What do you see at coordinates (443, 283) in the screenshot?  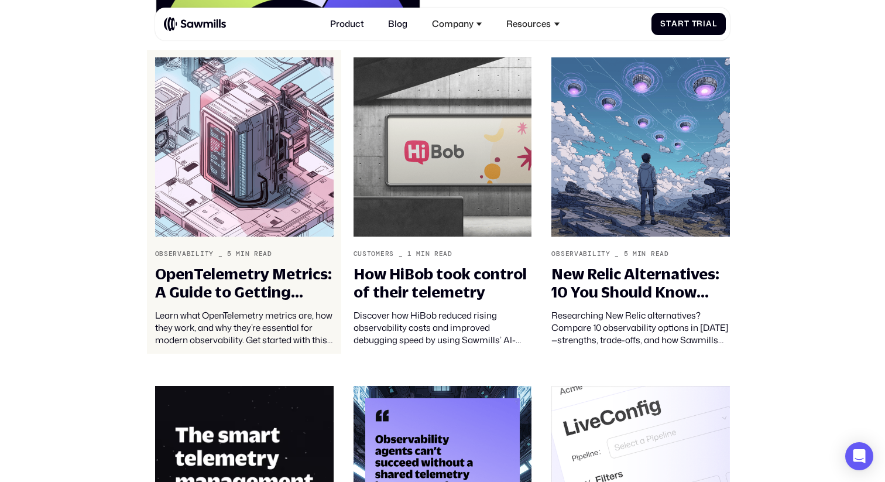 I see `div: How HiBob took control of their telemetry` at bounding box center [443, 283].